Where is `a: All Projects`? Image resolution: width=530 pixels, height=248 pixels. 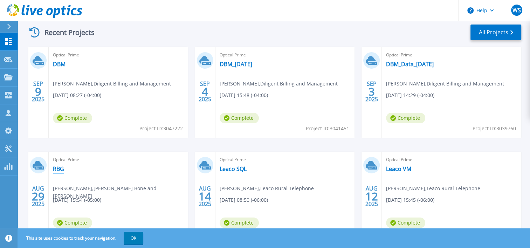 a: All Projects is located at coordinates (495, 32).